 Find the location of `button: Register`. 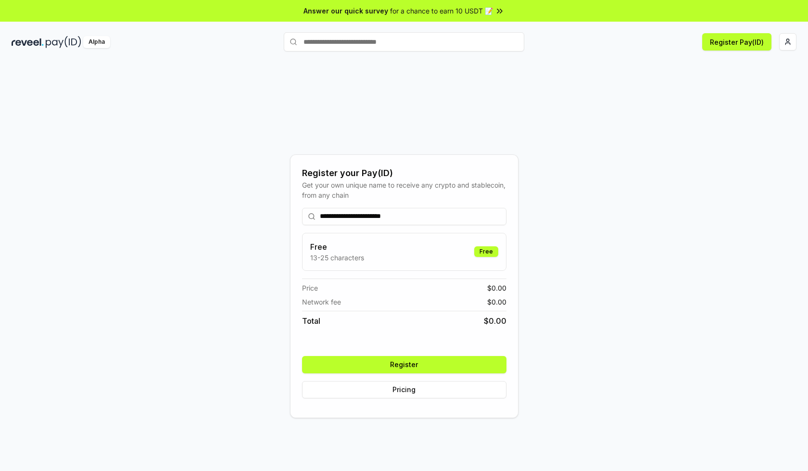

button: Register is located at coordinates (404, 365).